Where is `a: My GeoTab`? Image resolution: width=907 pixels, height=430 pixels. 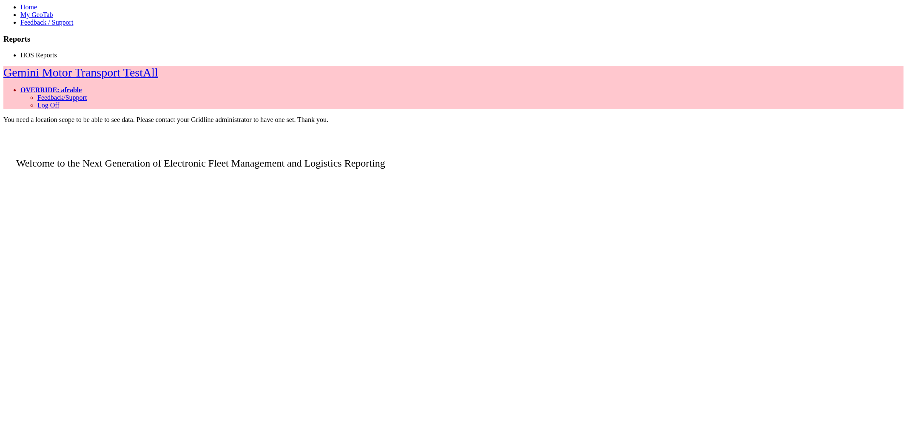 a: My GeoTab is located at coordinates (37, 14).